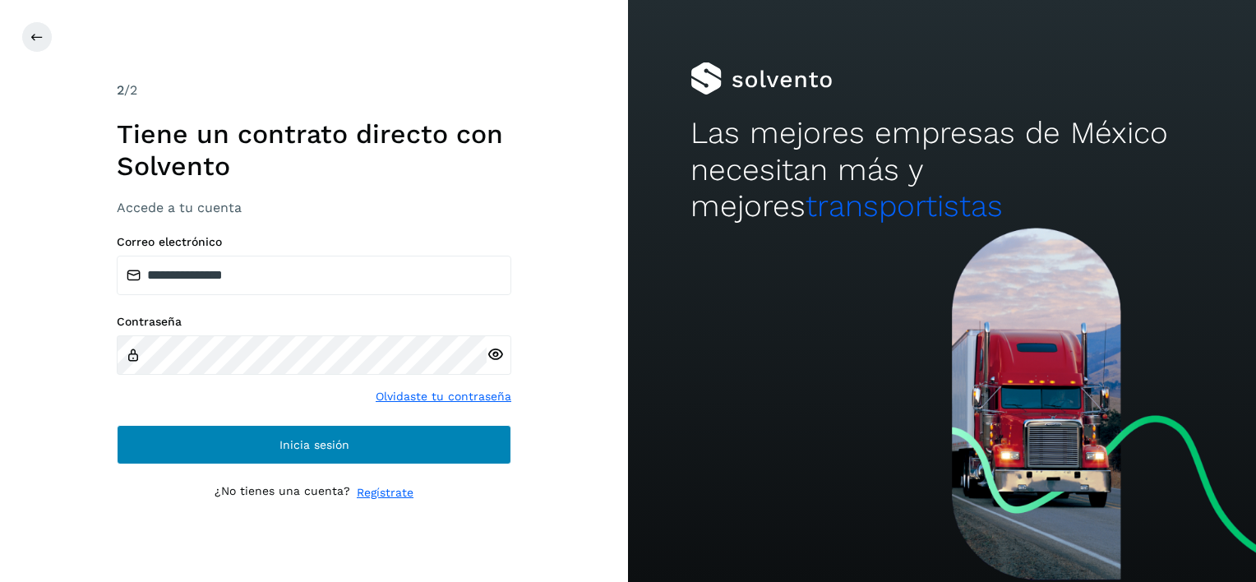 This screenshot has height=582, width=1256. I want to click on button: Inicia sesión, so click(314, 445).